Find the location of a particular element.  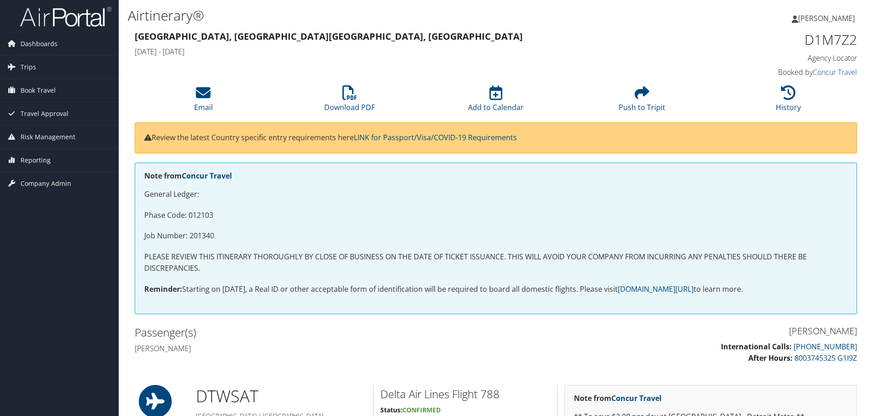

span: Trips is located at coordinates (28, 67).